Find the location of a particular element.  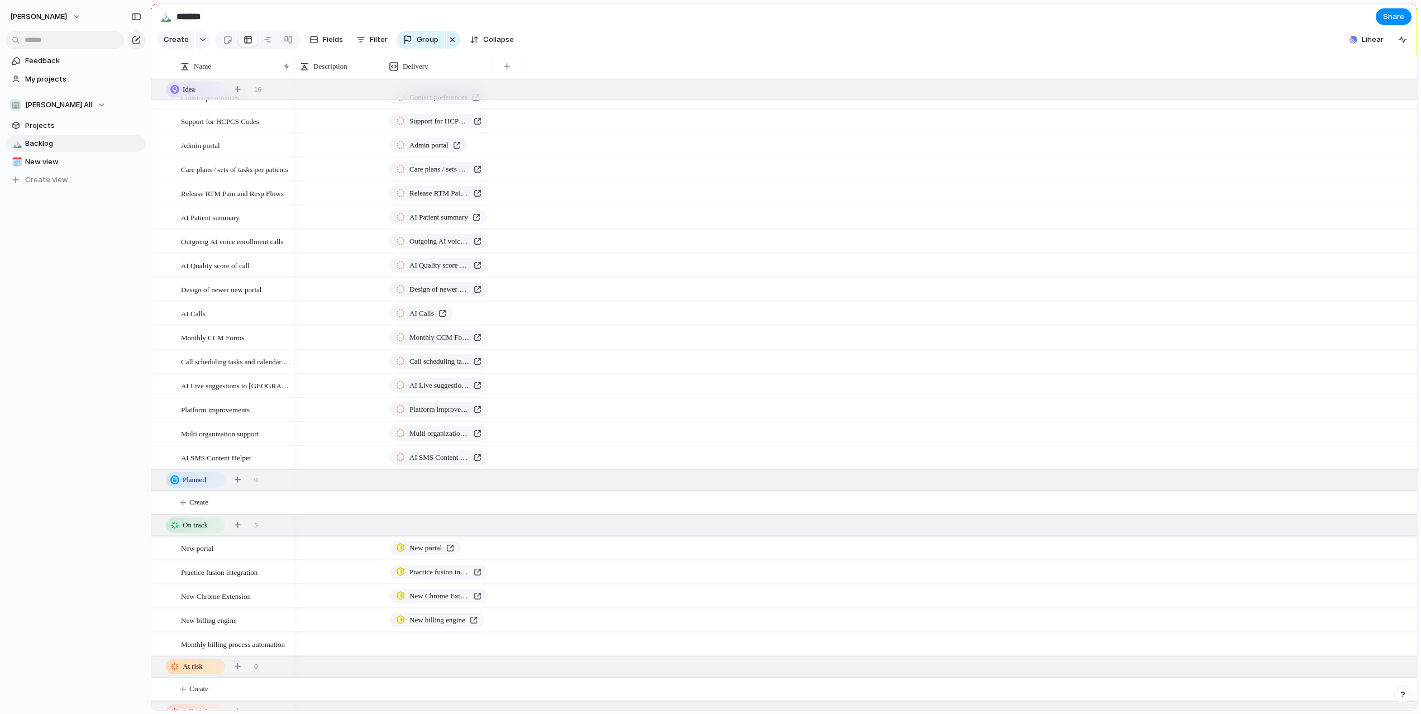

span: Planned is located at coordinates (194, 480).